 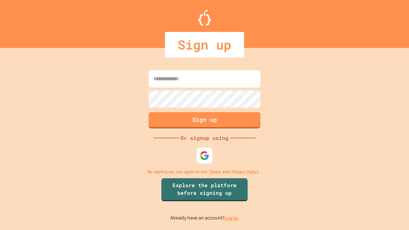 What do you see at coordinates (205, 120) in the screenshot?
I see `button: Sign up` at bounding box center [205, 120].